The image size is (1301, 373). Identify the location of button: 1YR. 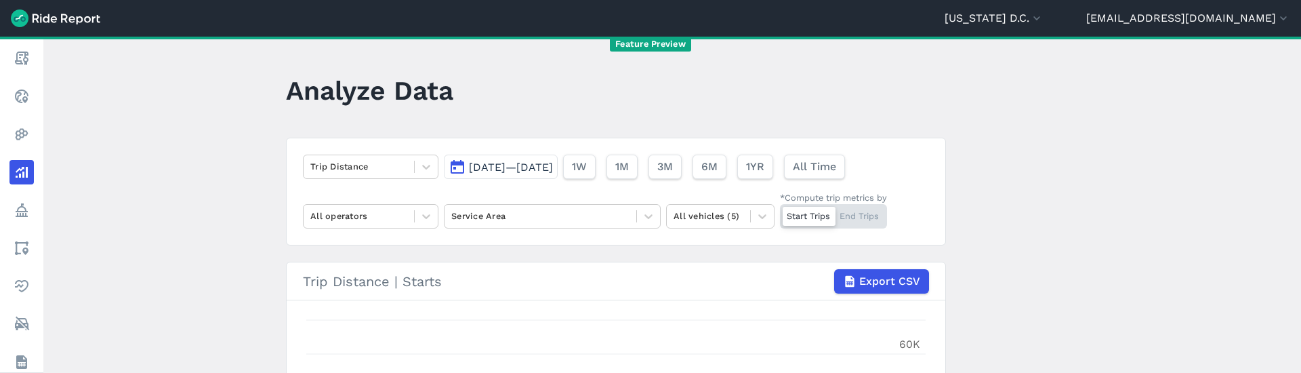
(755, 167).